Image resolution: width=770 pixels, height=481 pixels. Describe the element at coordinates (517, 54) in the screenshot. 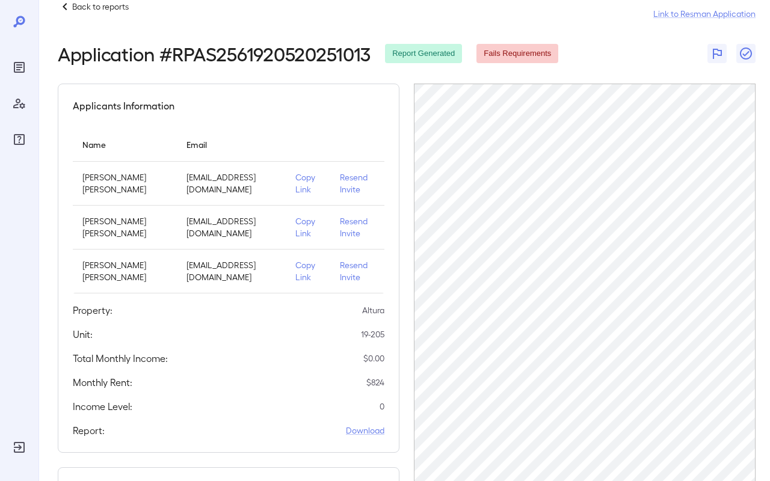

I see `span: Fails Requirements` at that location.